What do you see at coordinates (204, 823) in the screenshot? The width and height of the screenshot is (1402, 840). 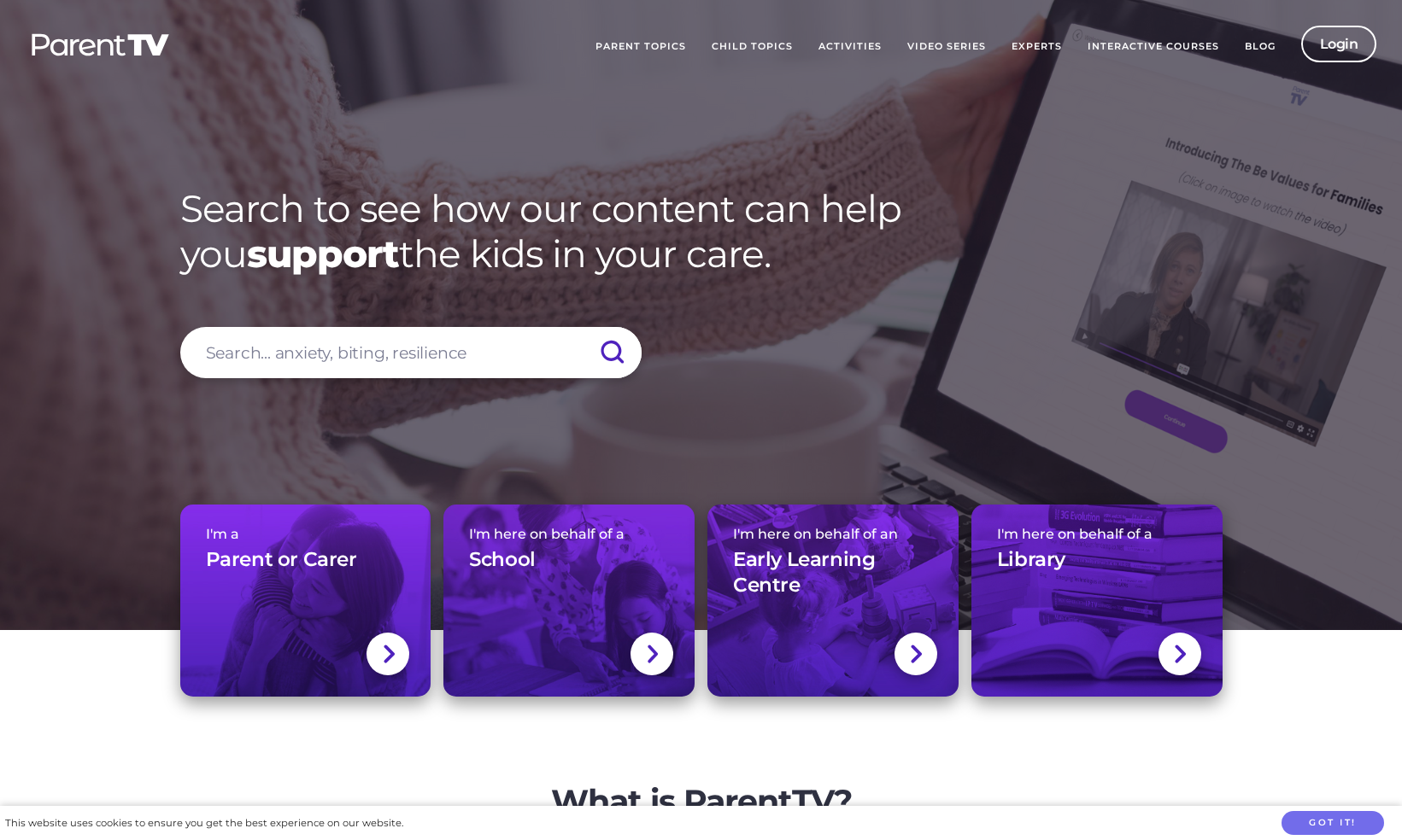 I see `div: This website uses cookies to ensure you get the best experience on our website.` at bounding box center [204, 823].